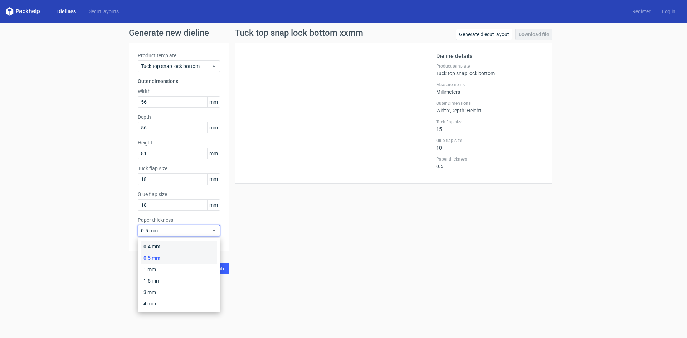  I want to click on a: Register, so click(641, 11).